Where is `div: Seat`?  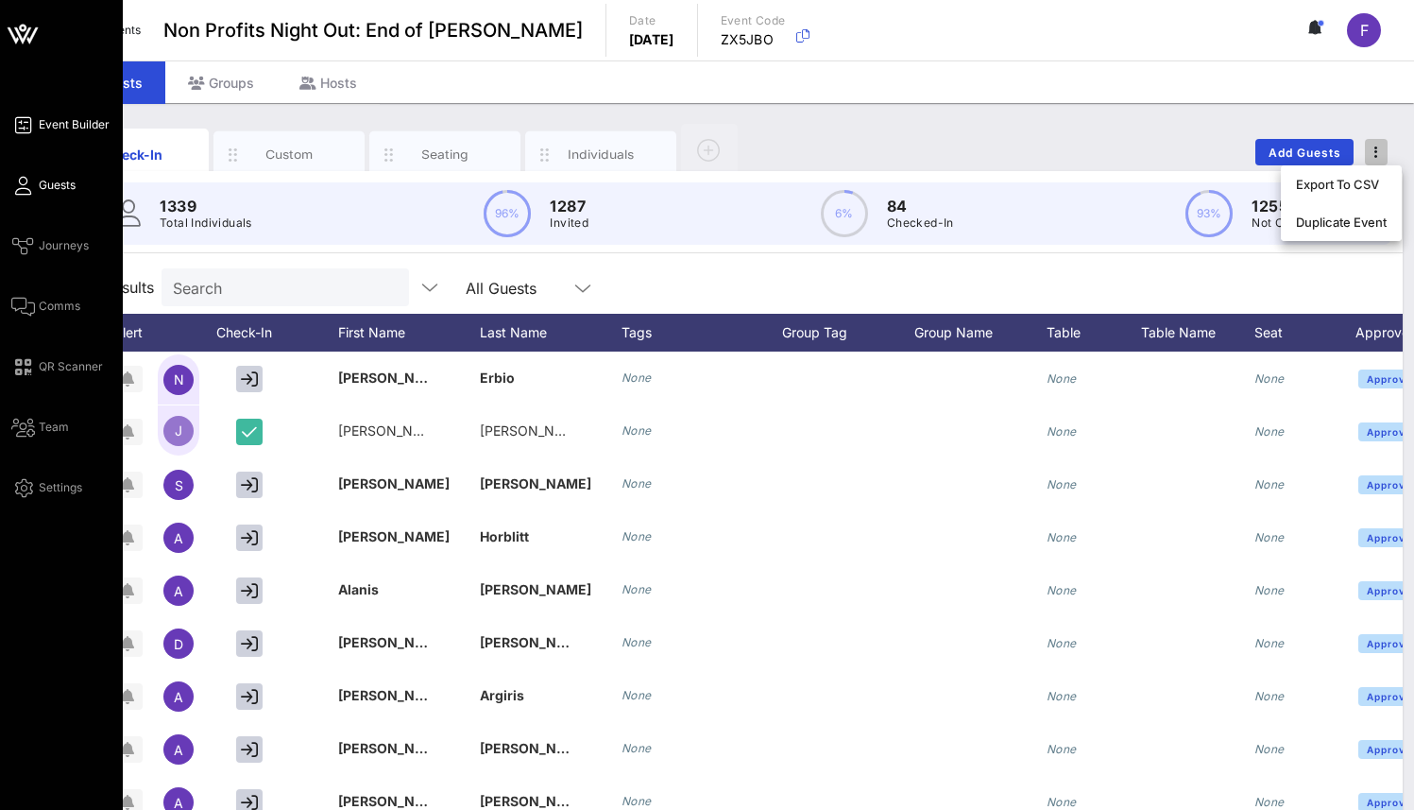 div: Seat is located at coordinates (1302, 333).